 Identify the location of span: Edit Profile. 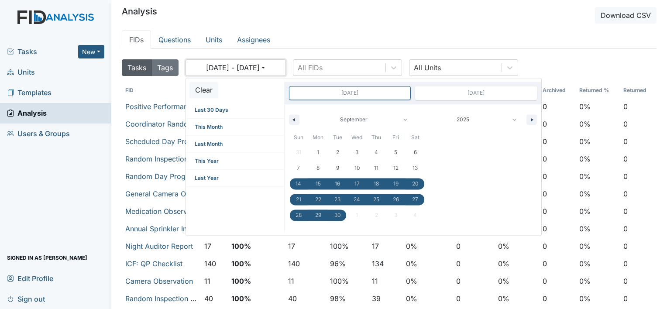
(30, 278).